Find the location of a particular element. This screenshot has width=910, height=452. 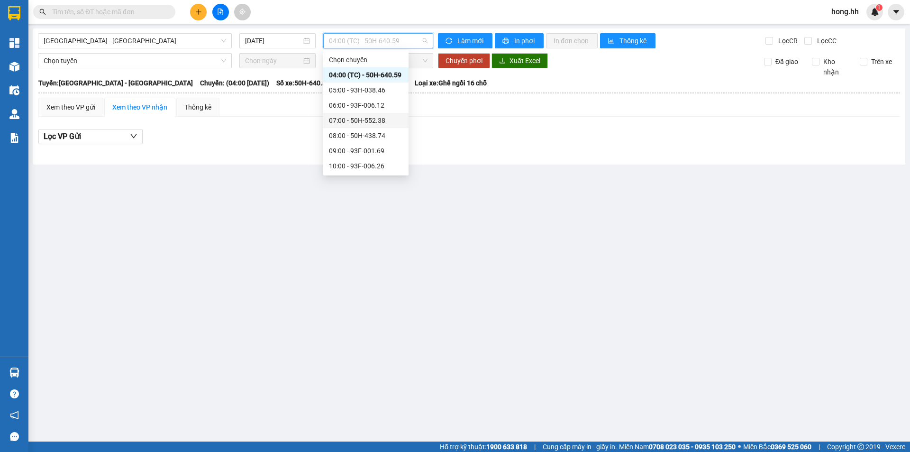

span: Trên xe is located at coordinates (882, 62).